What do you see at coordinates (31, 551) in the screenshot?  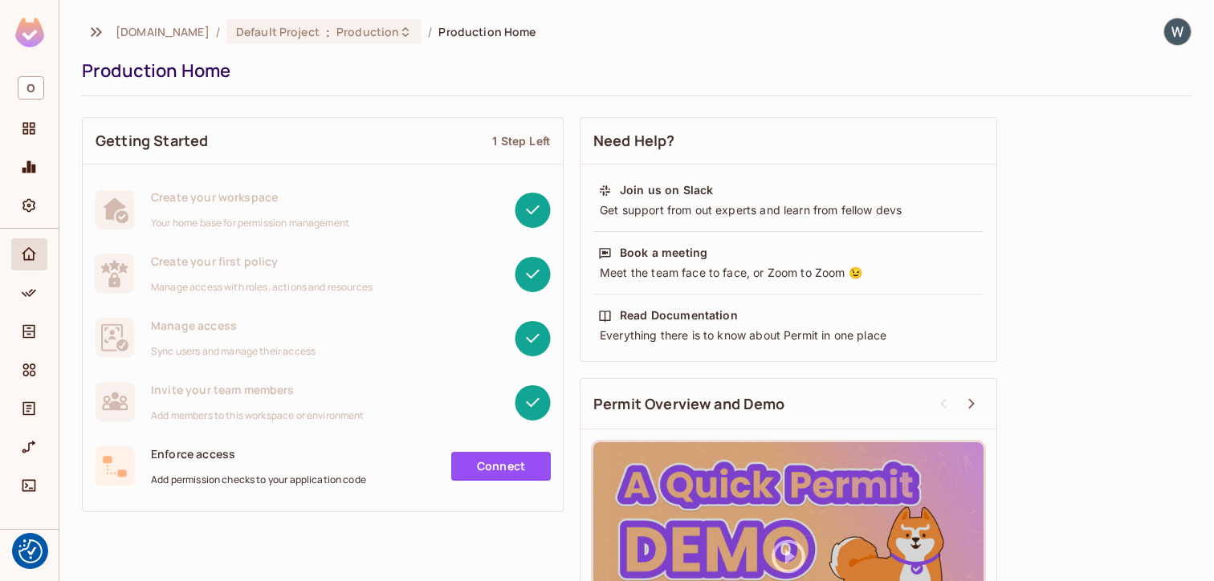 I see `button: Consent Preferences` at bounding box center [31, 551].